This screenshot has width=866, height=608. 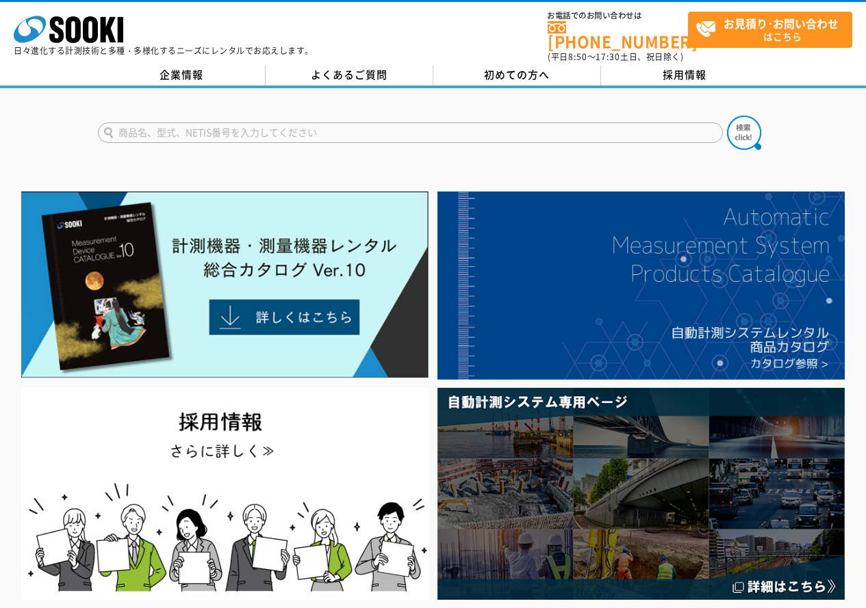 I want to click on a: 企業情報, so click(x=181, y=75).